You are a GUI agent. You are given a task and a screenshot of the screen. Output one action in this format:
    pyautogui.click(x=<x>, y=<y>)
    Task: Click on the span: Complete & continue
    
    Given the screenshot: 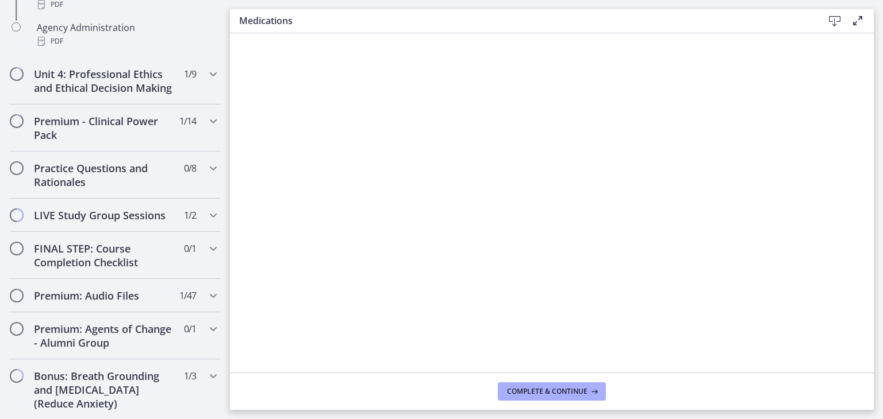 What is the action you would take?
    pyautogui.click(x=547, y=392)
    